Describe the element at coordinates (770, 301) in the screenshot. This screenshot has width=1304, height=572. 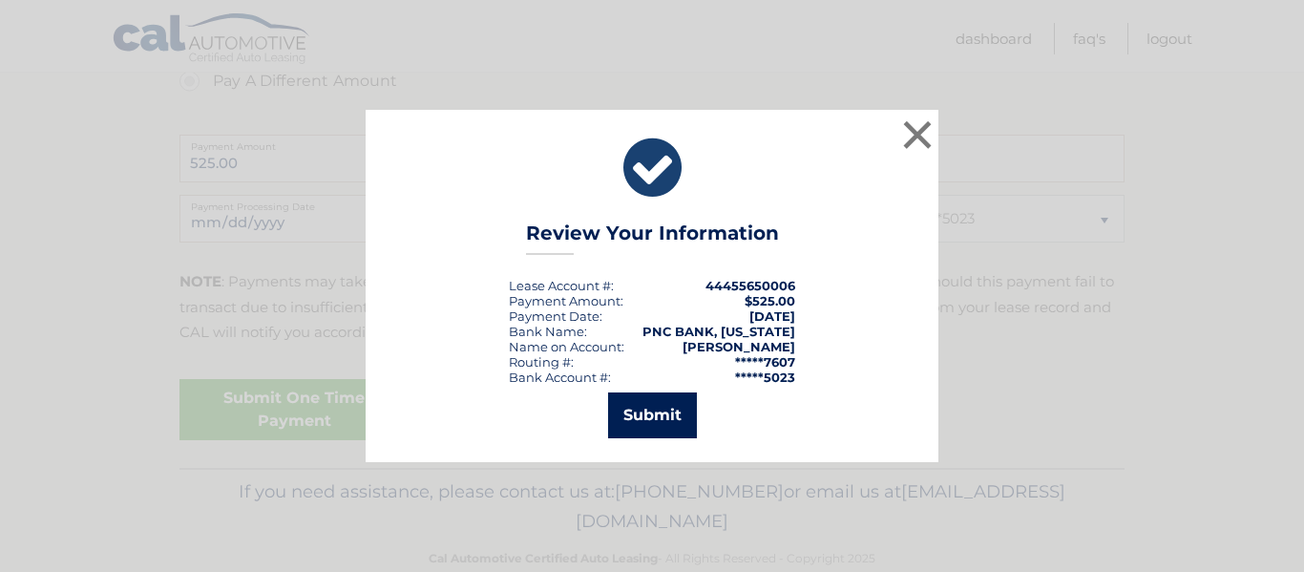
I see `span: $525.00` at that location.